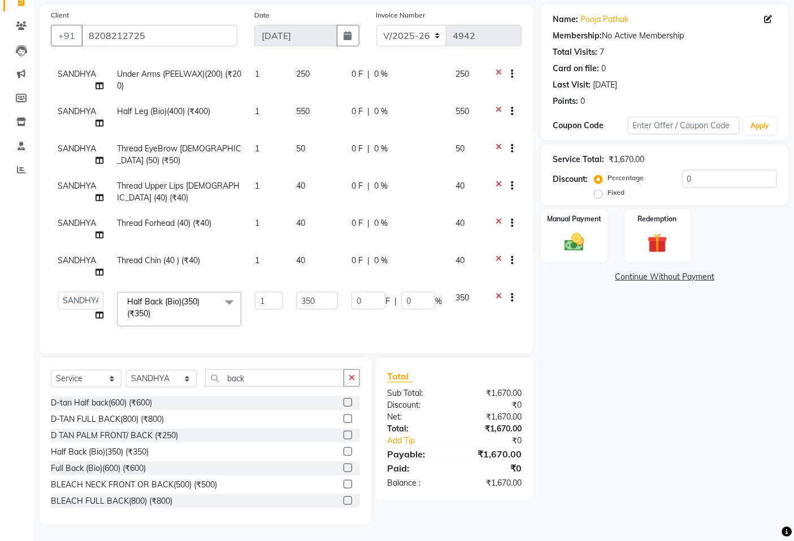 The image size is (794, 541). What do you see at coordinates (101, 403) in the screenshot?
I see `div: D-tan Half back(600) (₹600)` at bounding box center [101, 403].